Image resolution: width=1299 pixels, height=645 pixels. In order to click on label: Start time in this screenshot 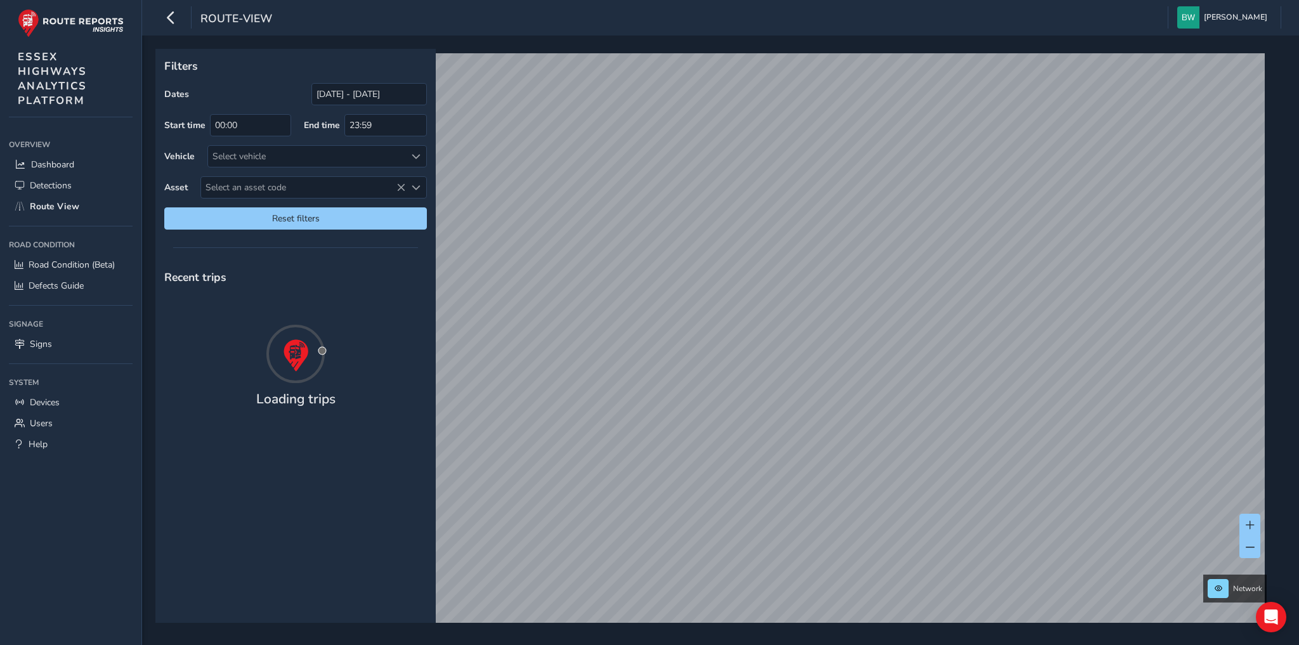, I will do `click(185, 125)`.